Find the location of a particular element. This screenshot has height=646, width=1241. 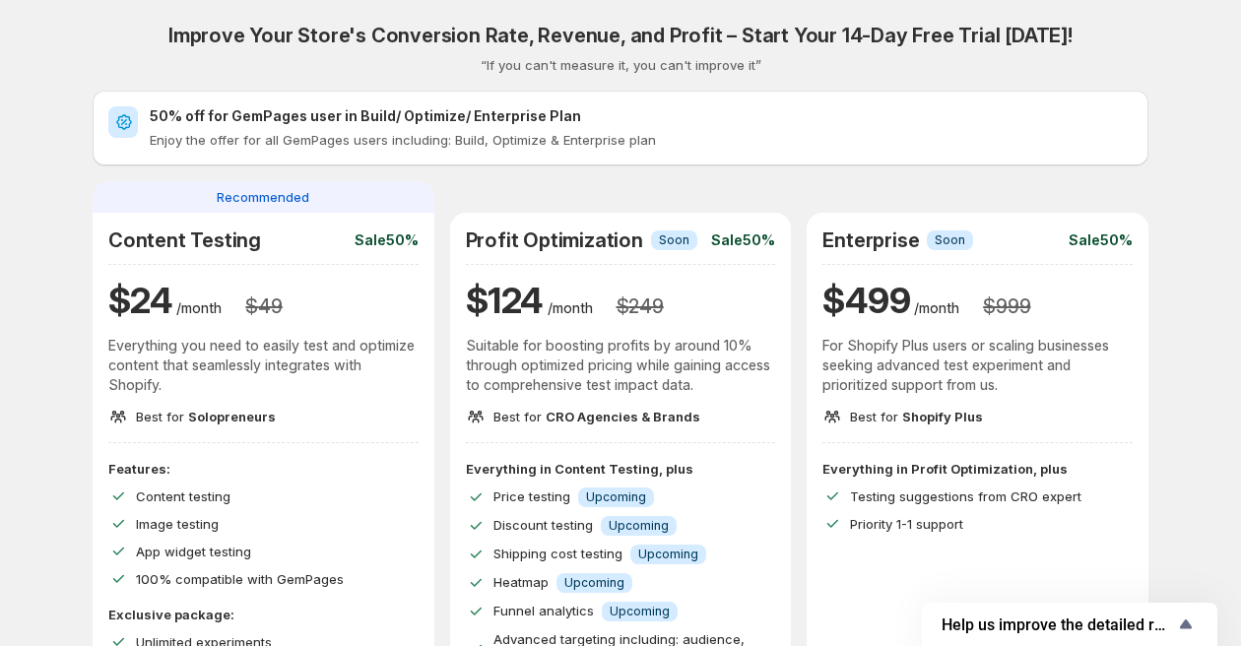

h2: Profit Optimization is located at coordinates (554, 240).